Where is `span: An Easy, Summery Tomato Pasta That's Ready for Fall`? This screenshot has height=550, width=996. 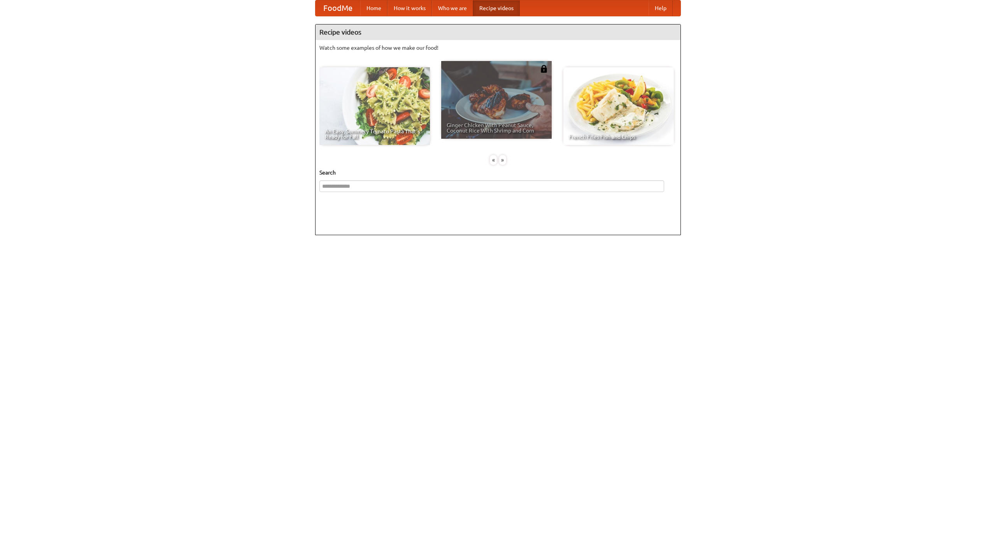 span: An Easy, Summery Tomato Pasta That's Ready for Fall is located at coordinates (375, 134).